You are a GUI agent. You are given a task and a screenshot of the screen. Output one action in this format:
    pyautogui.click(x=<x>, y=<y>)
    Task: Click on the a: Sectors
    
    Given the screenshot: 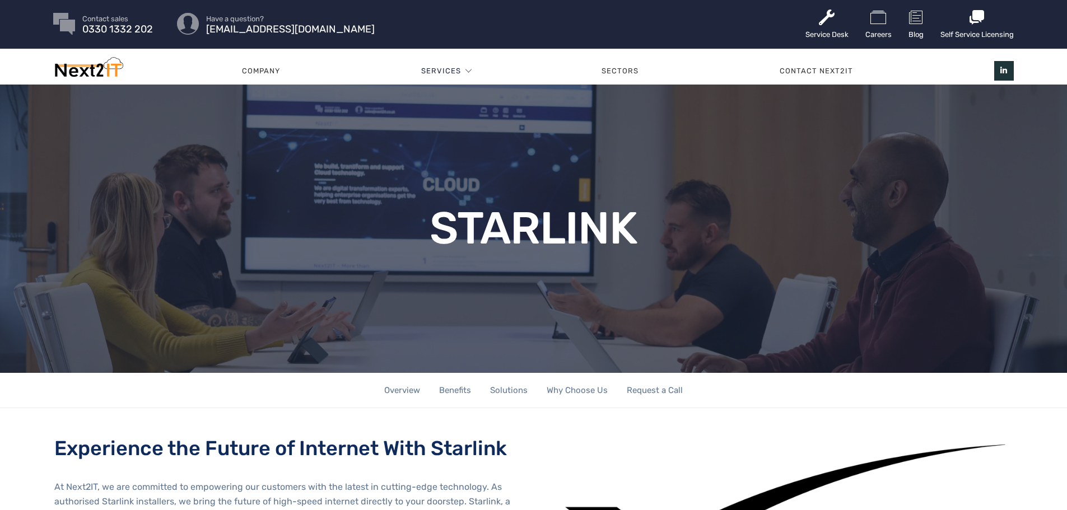 What is the action you would take?
    pyautogui.click(x=621, y=71)
    